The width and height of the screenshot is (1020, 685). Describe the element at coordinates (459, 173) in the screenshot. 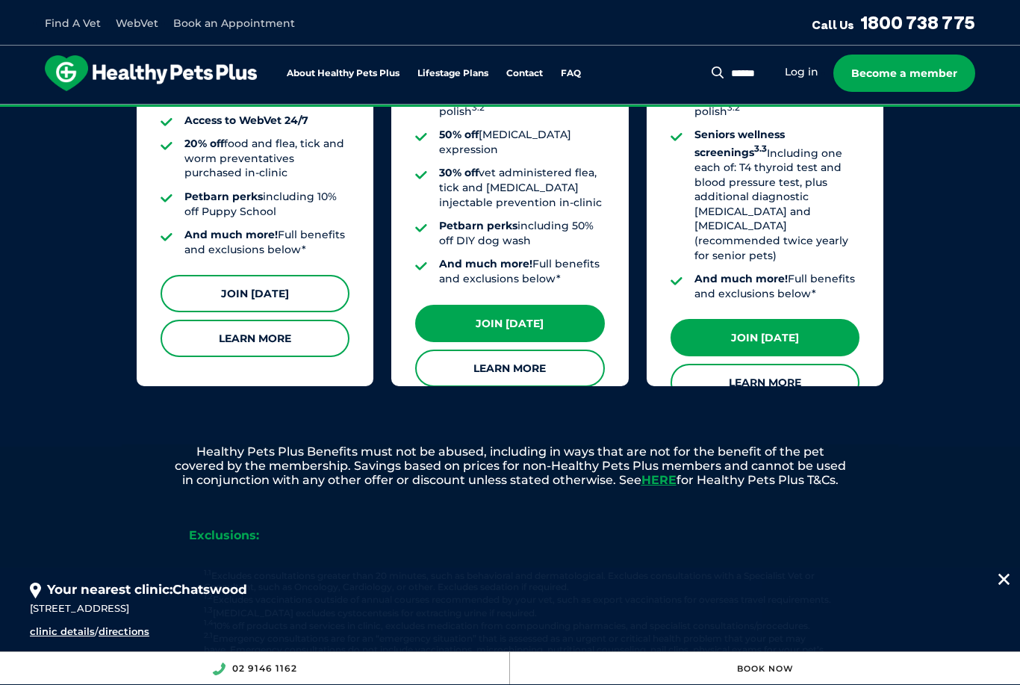

I see `strong: 30% off` at that location.